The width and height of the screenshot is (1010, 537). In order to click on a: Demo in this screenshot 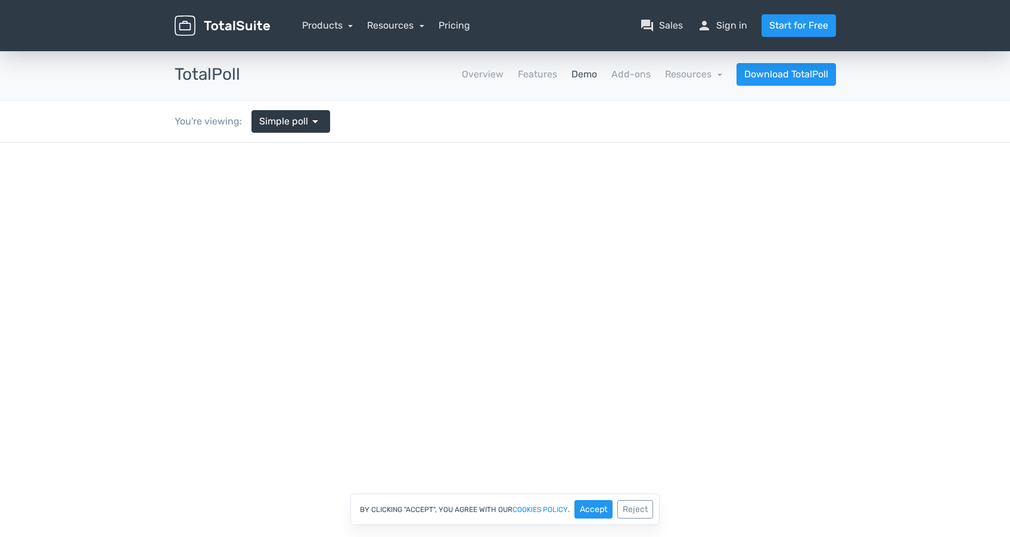, I will do `click(584, 74)`.